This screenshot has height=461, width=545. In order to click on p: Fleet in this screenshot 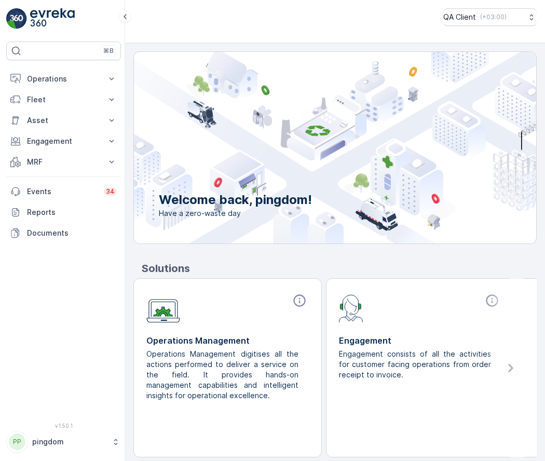, I will do `click(63, 100)`.